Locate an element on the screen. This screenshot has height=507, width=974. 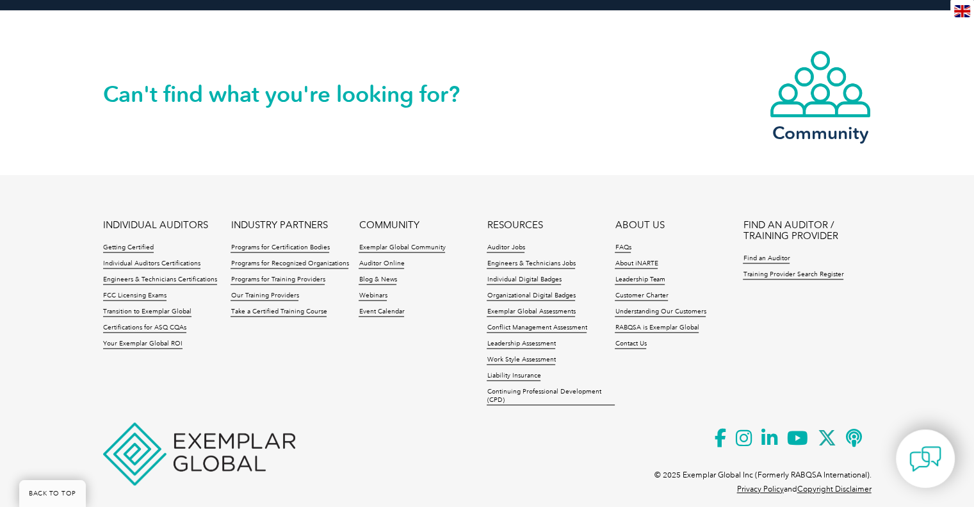
a: Transition to Exemplar Global is located at coordinates (147, 312).